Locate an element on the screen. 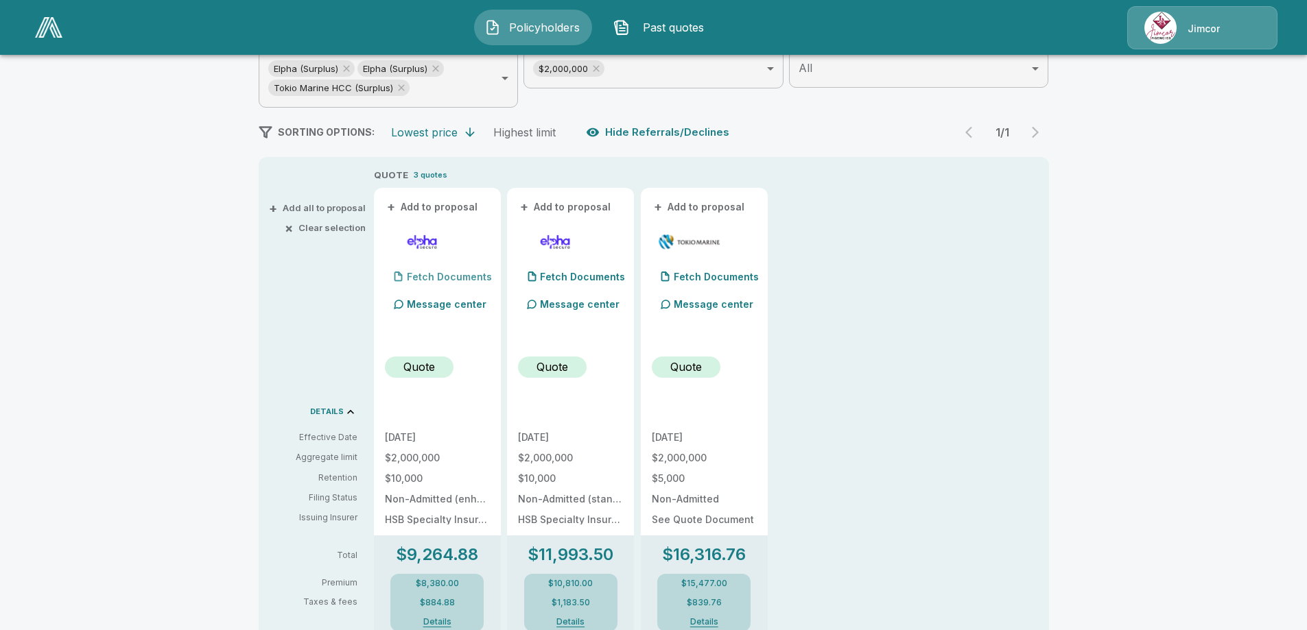  span: Tokio Marine HCC (Surplus) is located at coordinates (333, 88).